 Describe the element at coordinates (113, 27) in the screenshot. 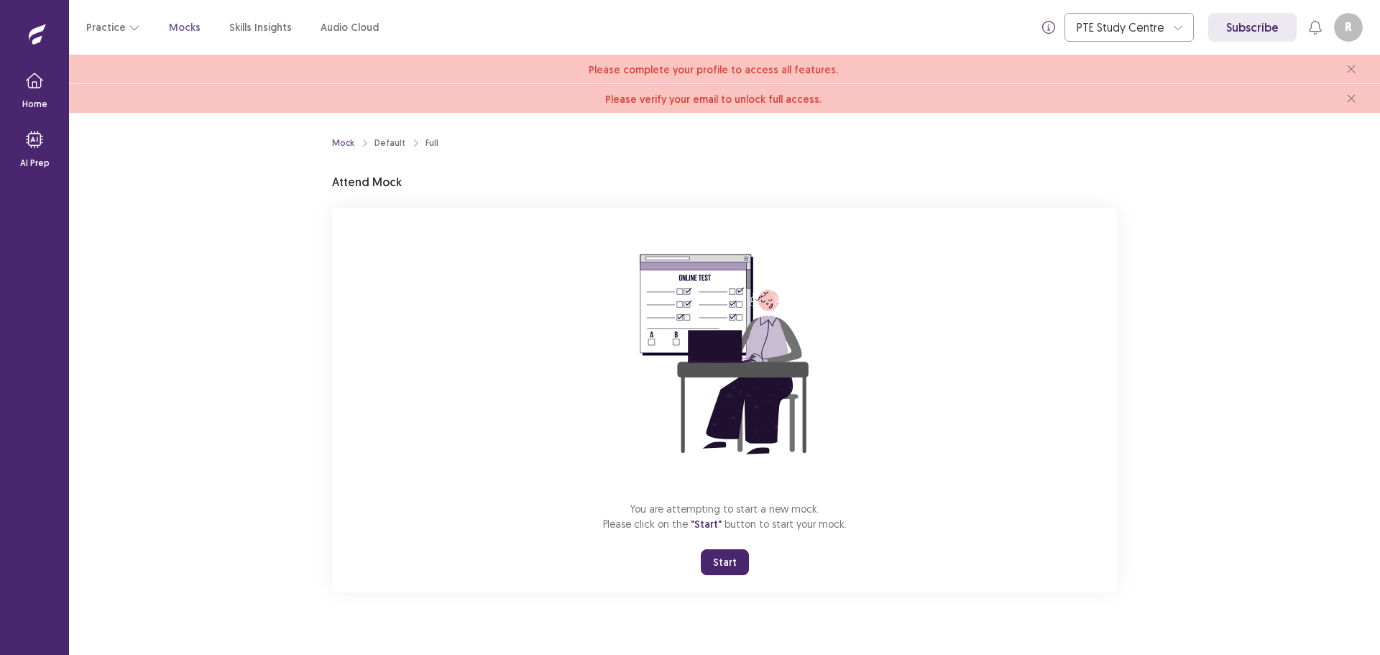

I see `button: Practice` at that location.